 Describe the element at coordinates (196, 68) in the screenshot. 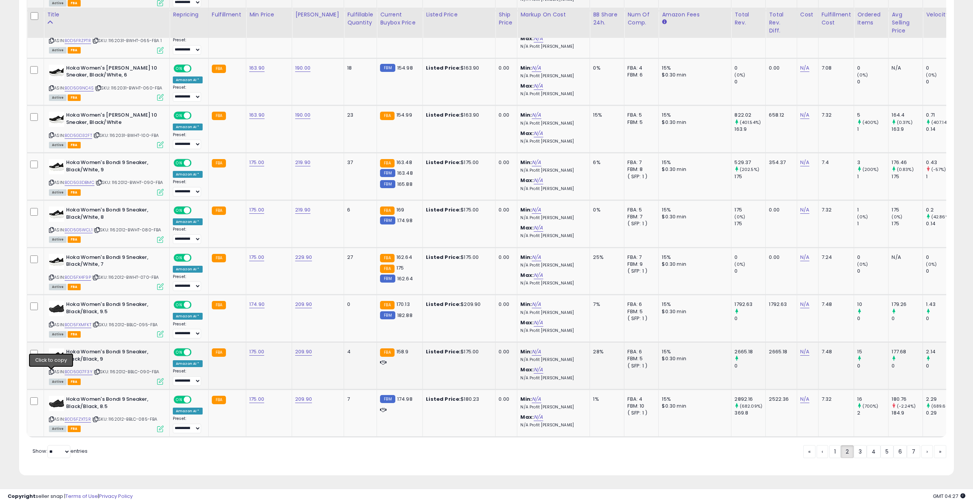

I see `span: OFF` at that location.